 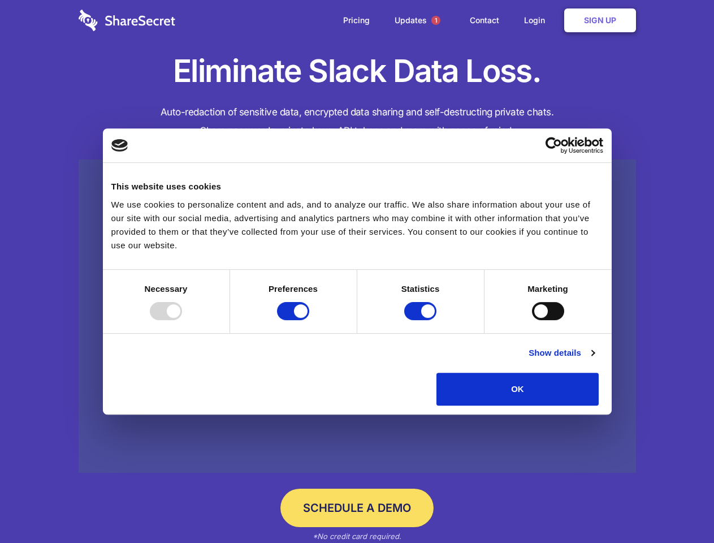 I want to click on strong: Preferences, so click(x=293, y=288).